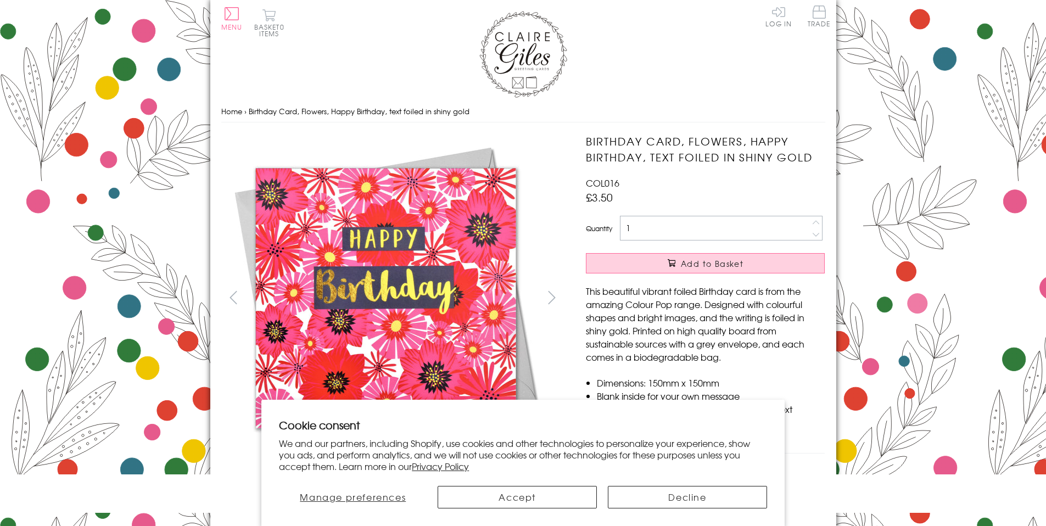 This screenshot has height=526, width=1046. I want to click on span: COL016, so click(602, 183).